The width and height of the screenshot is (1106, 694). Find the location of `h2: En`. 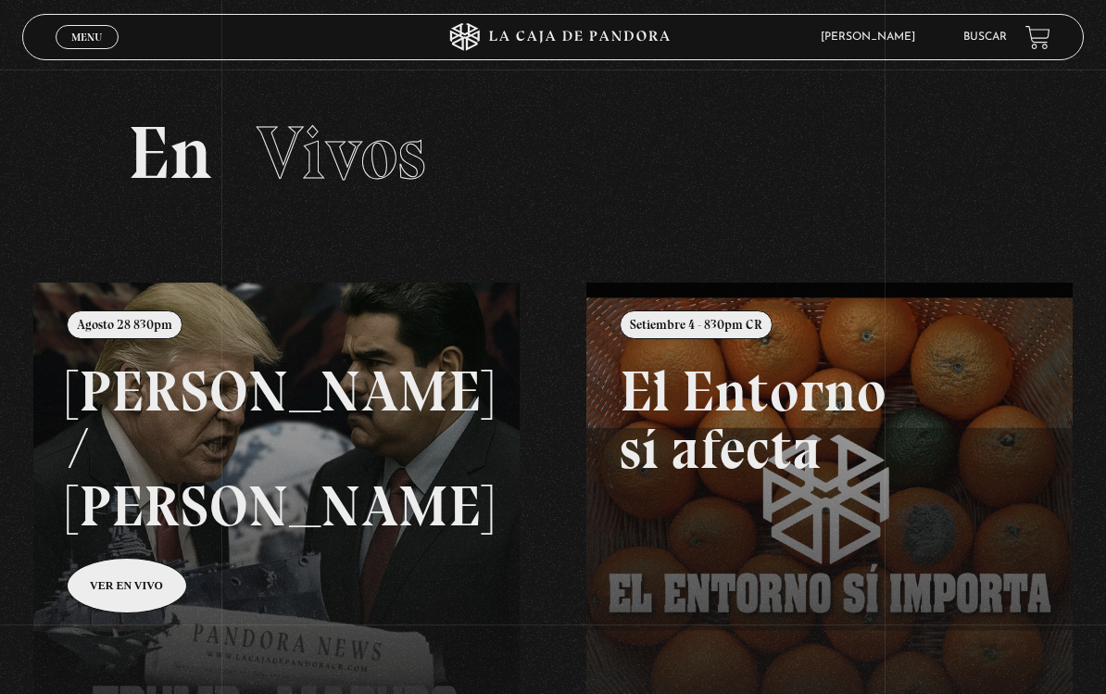

h2: En is located at coordinates (552, 153).